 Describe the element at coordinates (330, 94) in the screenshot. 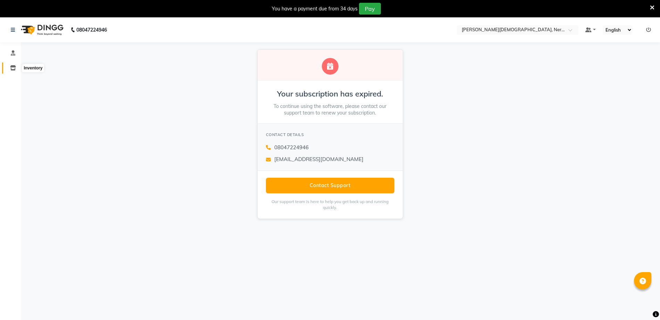

I see `h2: Your subscription has expired.` at that location.